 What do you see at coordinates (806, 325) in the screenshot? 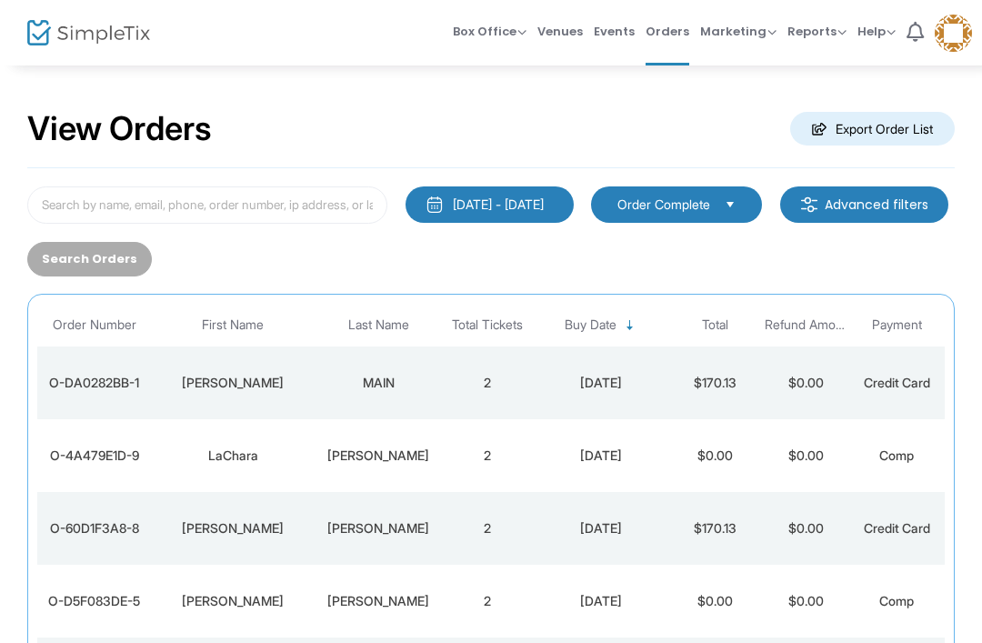
I see `th: Refund Amount` at bounding box center [806, 325].